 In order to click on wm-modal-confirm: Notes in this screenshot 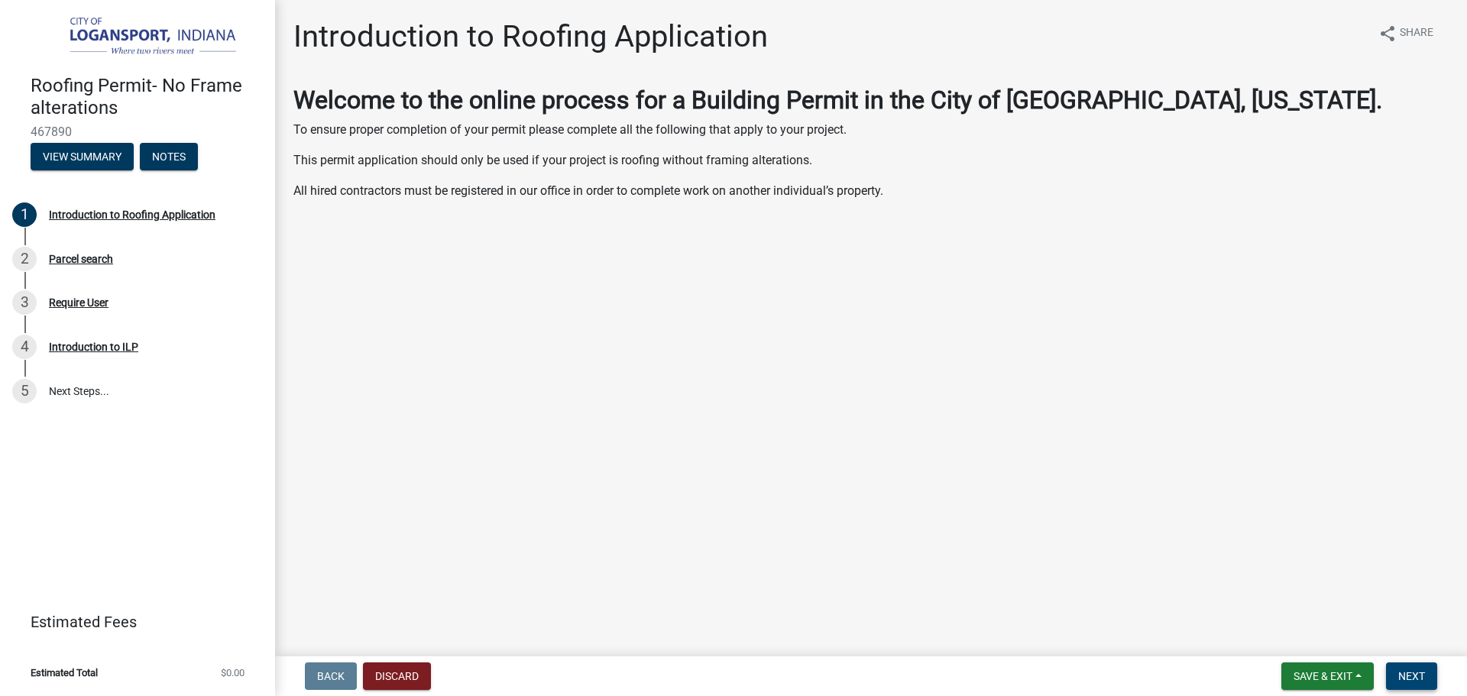, I will do `click(169, 158)`.